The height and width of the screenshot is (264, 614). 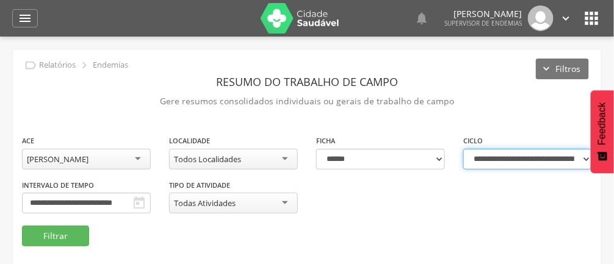 I want to click on div: Todas Atividades, so click(x=204, y=203).